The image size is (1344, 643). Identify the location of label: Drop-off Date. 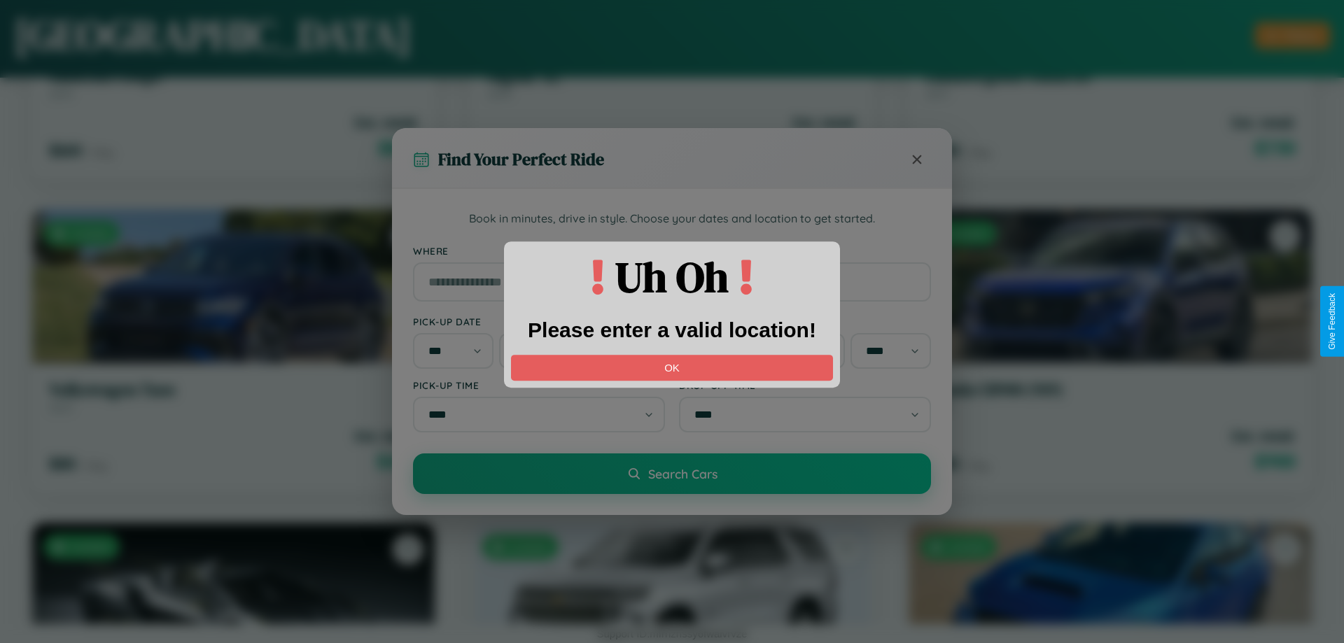
(805, 321).